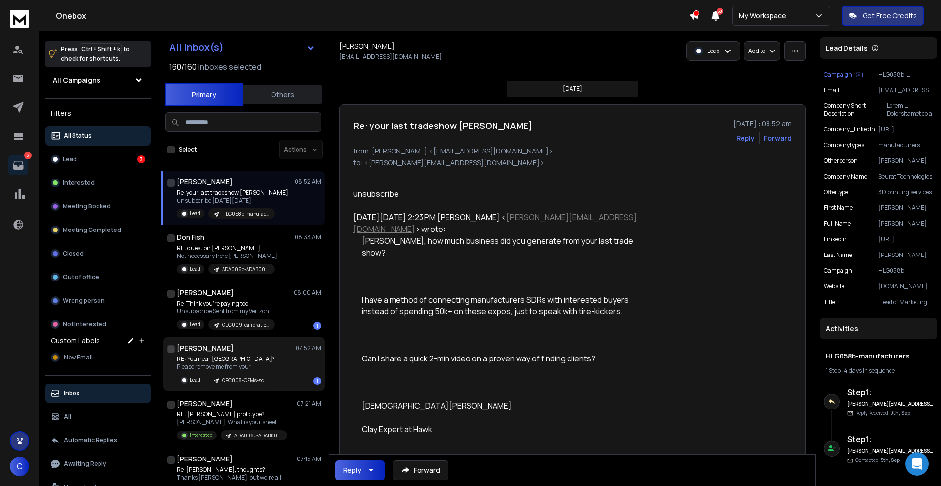  What do you see at coordinates (98, 159) in the screenshot?
I see `button: Lead3` at bounding box center [98, 159].